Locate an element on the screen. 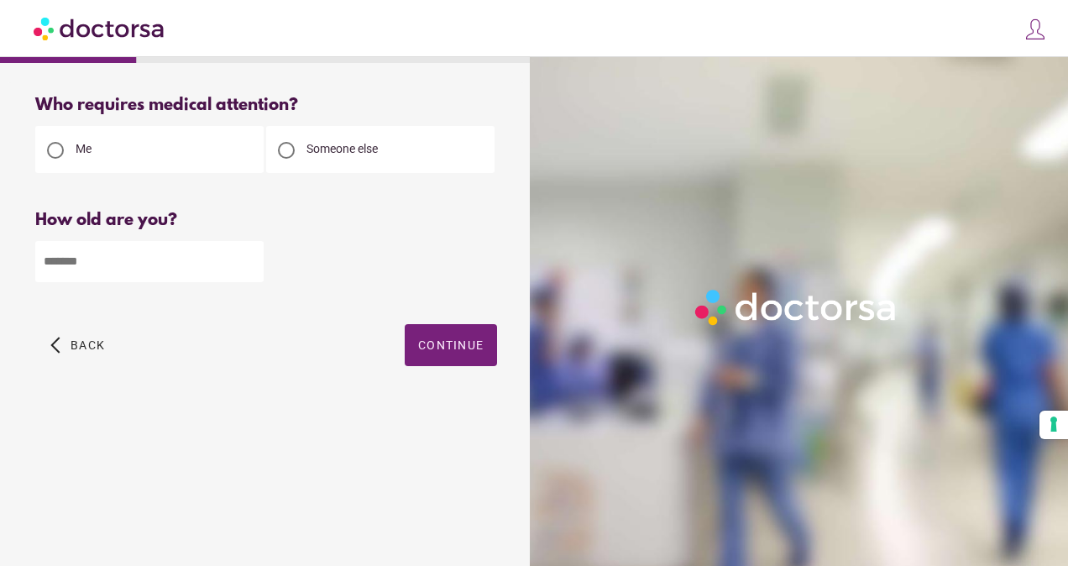  span: Back is located at coordinates (87, 345).